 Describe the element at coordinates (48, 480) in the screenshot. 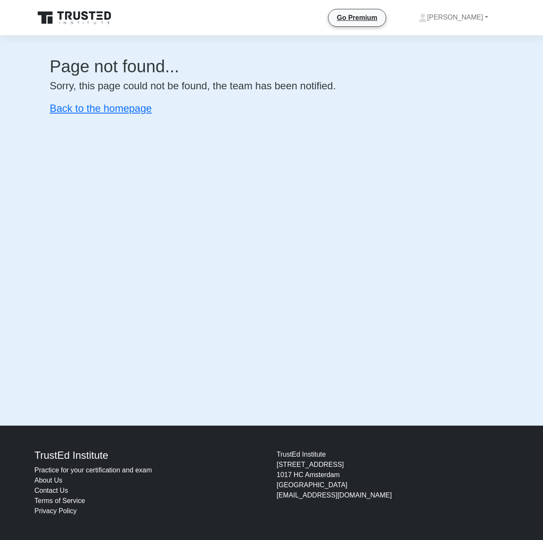

I see `a: About Us` at that location.